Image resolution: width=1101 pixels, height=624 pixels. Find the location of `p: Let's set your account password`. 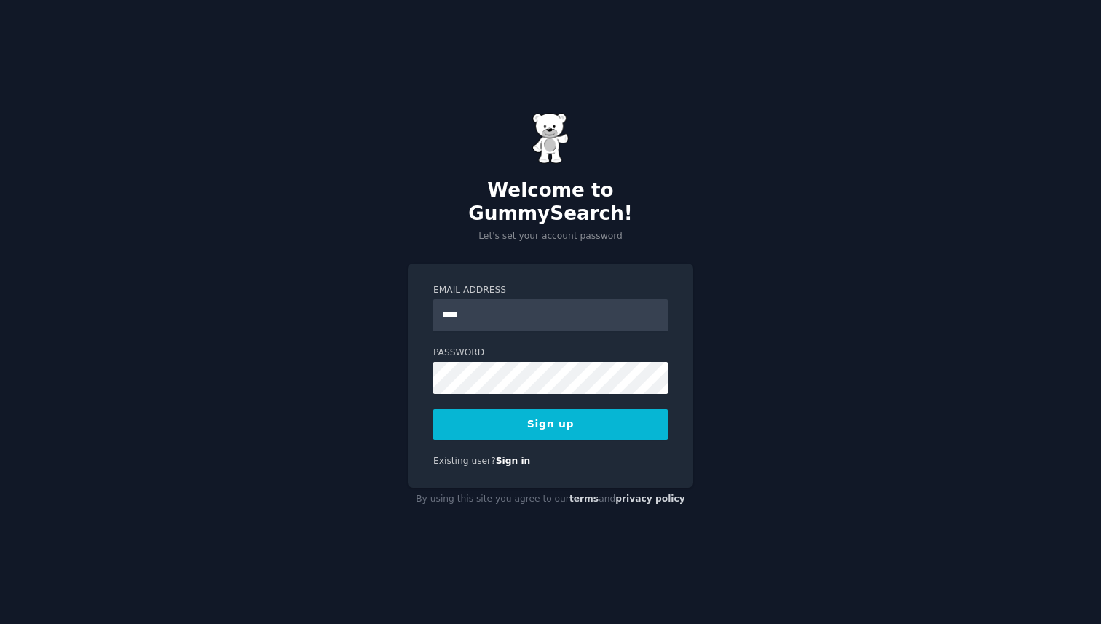

p: Let's set your account password is located at coordinates (551, 237).